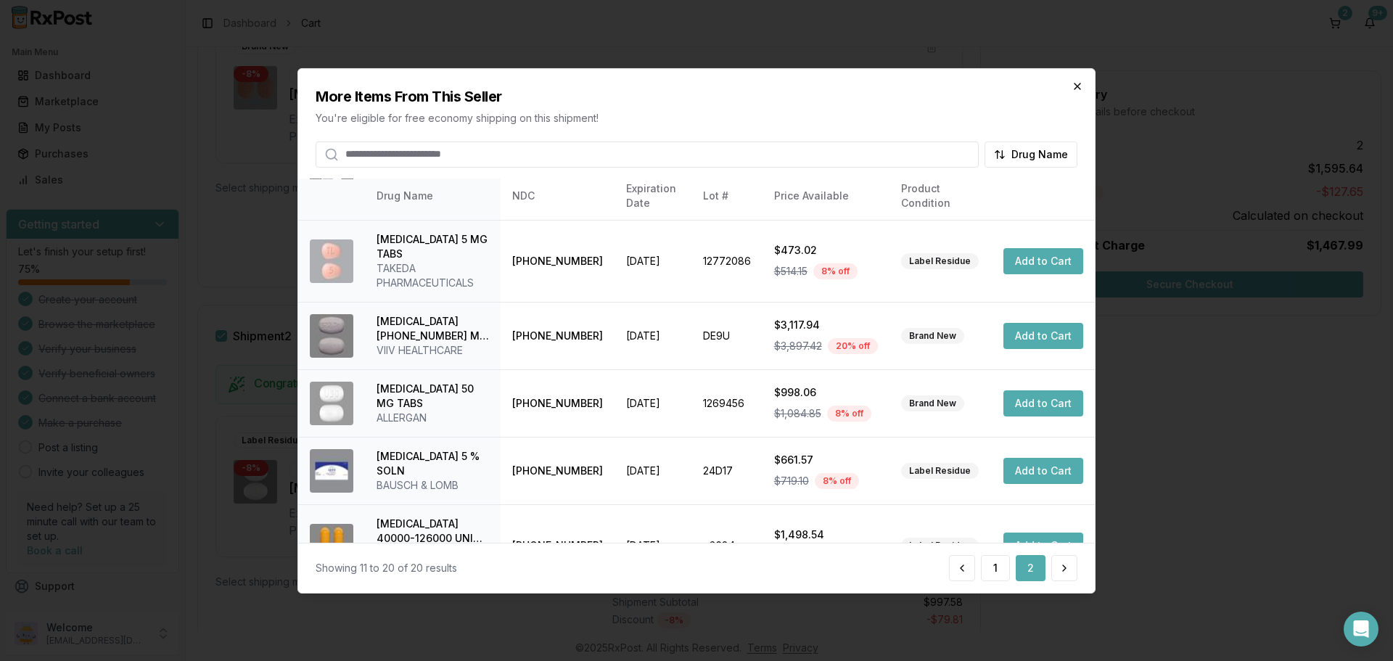 Image resolution: width=1393 pixels, height=661 pixels. Describe the element at coordinates (791, 481) in the screenshot. I see `span: $719.10` at that location.